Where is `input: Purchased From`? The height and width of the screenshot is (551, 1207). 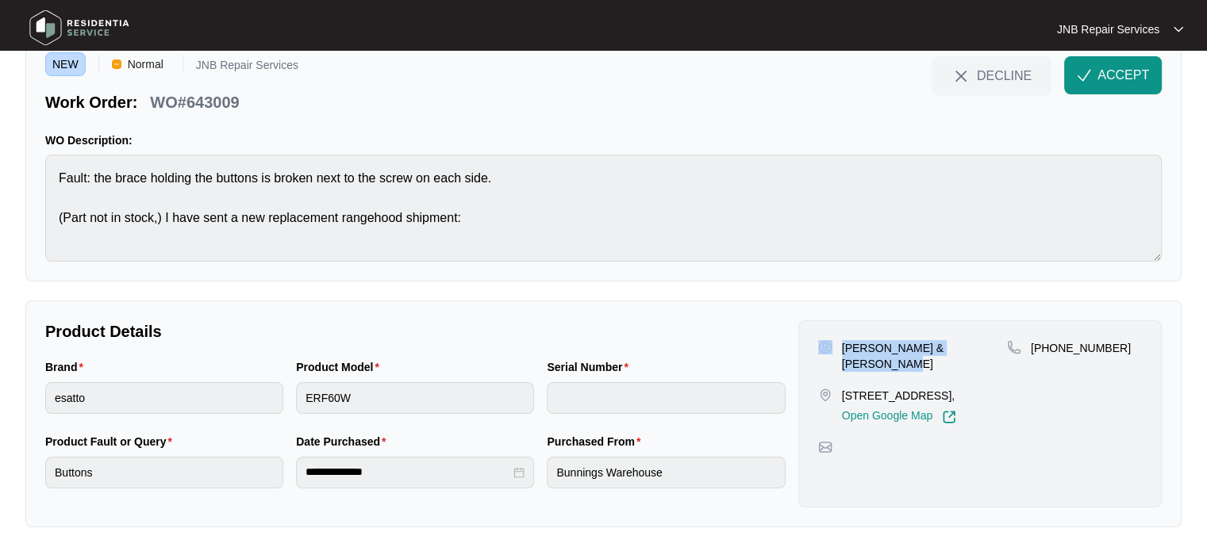 input: Purchased From is located at coordinates (666, 473).